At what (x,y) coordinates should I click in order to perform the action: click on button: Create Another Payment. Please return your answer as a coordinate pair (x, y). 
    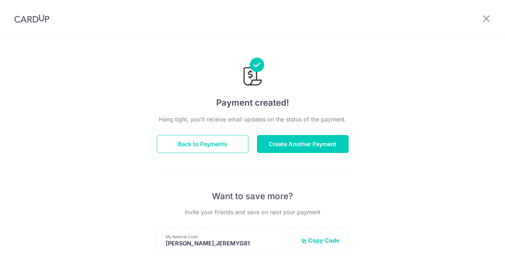
    Looking at the image, I should click on (303, 144).